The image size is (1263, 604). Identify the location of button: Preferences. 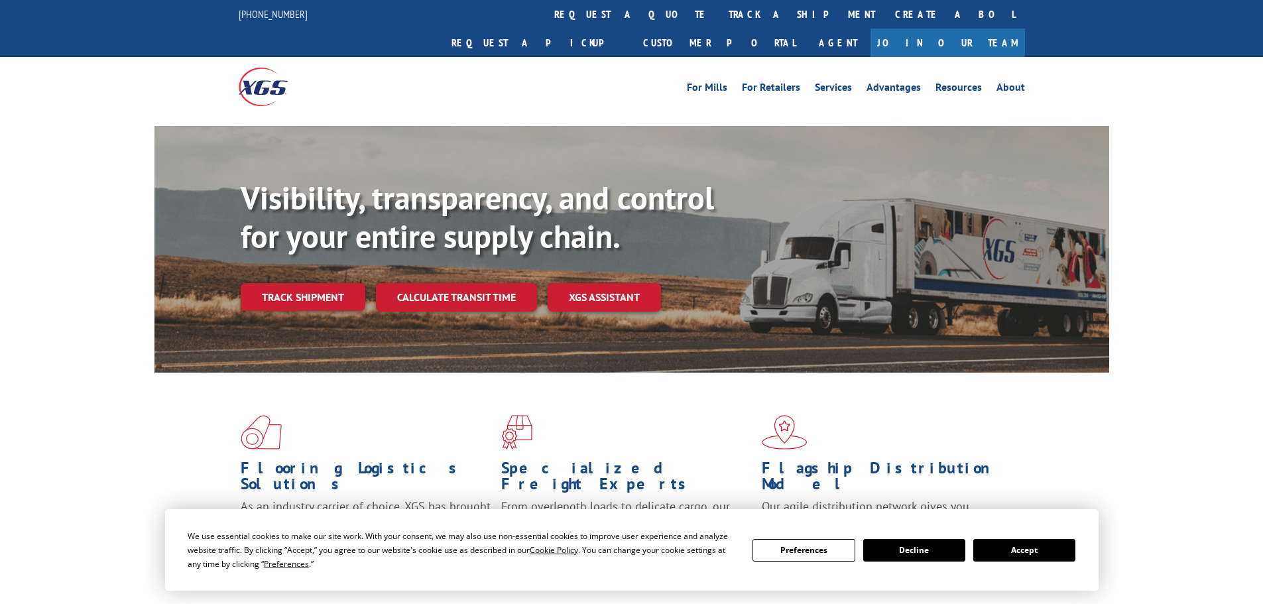
(803, 550).